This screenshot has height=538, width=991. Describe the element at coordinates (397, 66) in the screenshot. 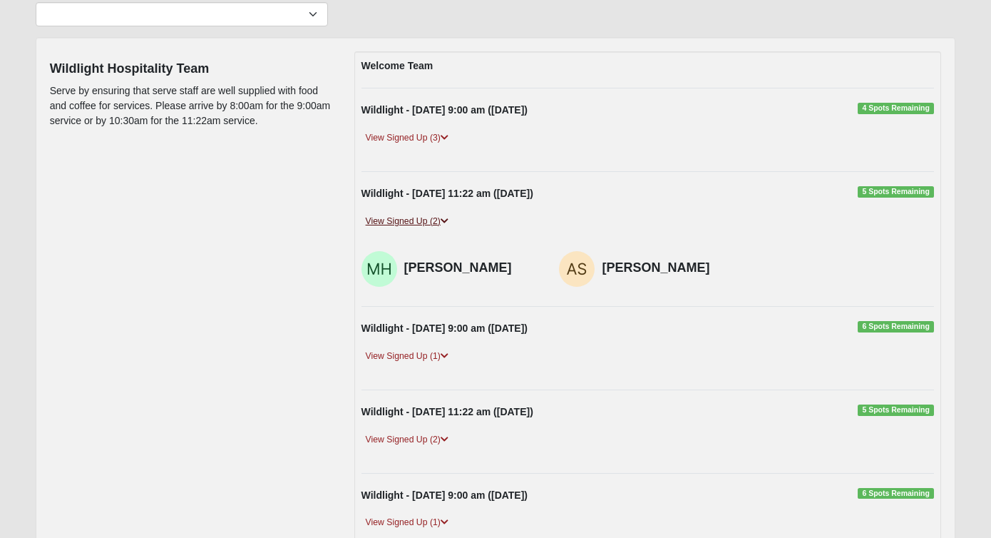

I see `strong: Welcome Team` at that location.